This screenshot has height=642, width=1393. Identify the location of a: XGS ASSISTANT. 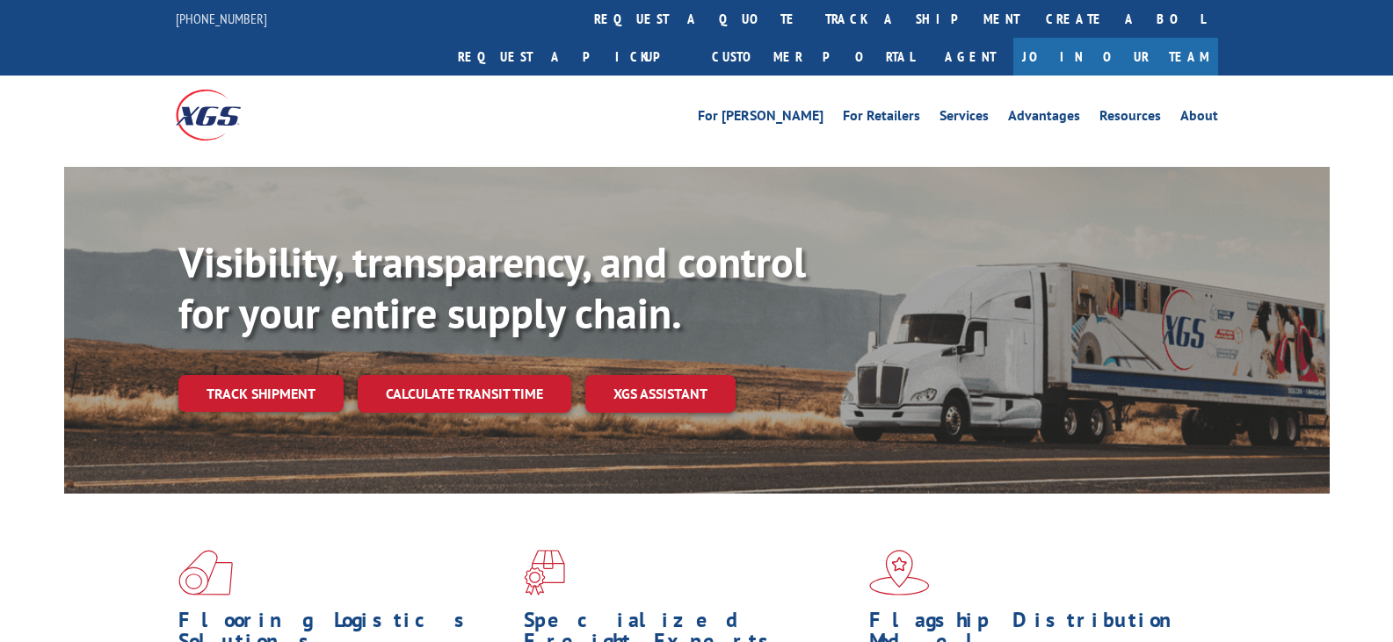
(660, 394).